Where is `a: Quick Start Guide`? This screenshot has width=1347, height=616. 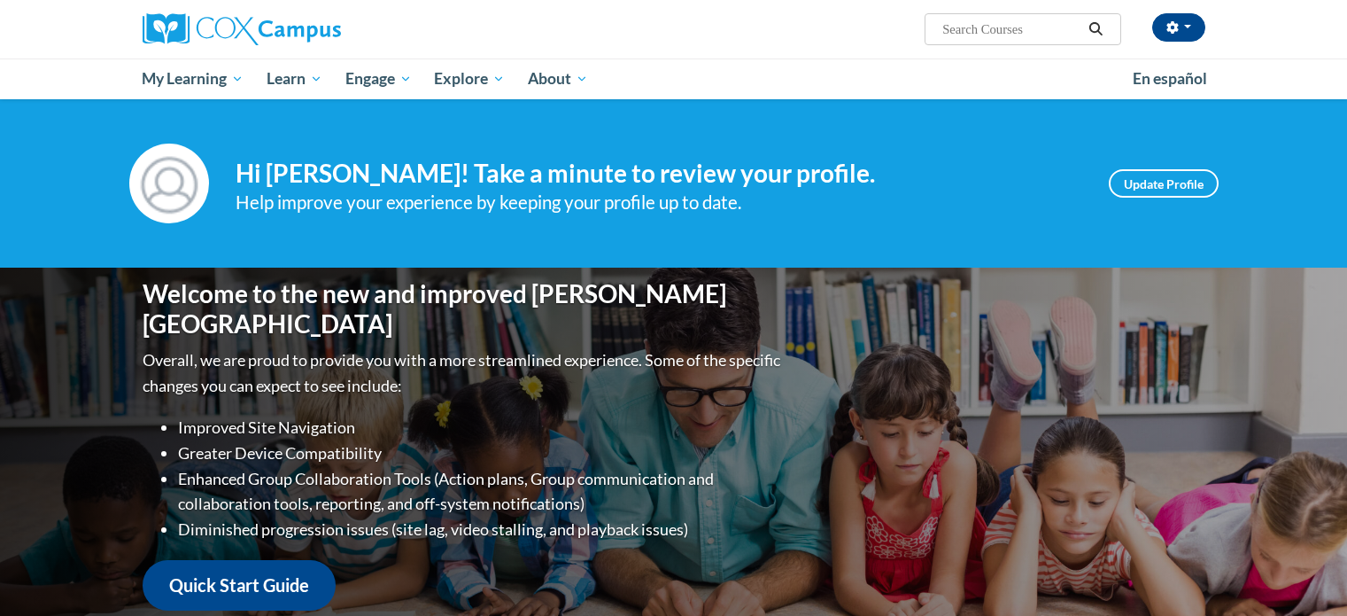
a: Quick Start Guide is located at coordinates (239, 585).